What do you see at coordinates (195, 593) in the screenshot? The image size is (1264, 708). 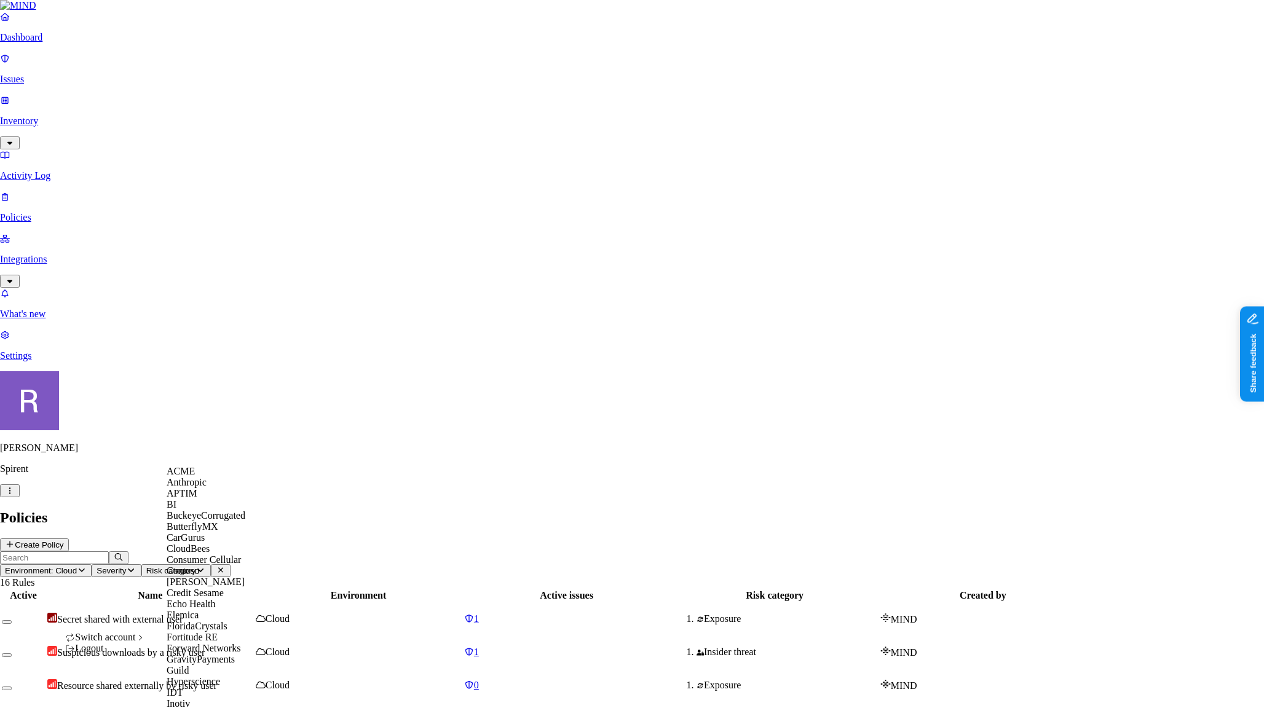 I see `span: Credit Sesame` at bounding box center [195, 593].